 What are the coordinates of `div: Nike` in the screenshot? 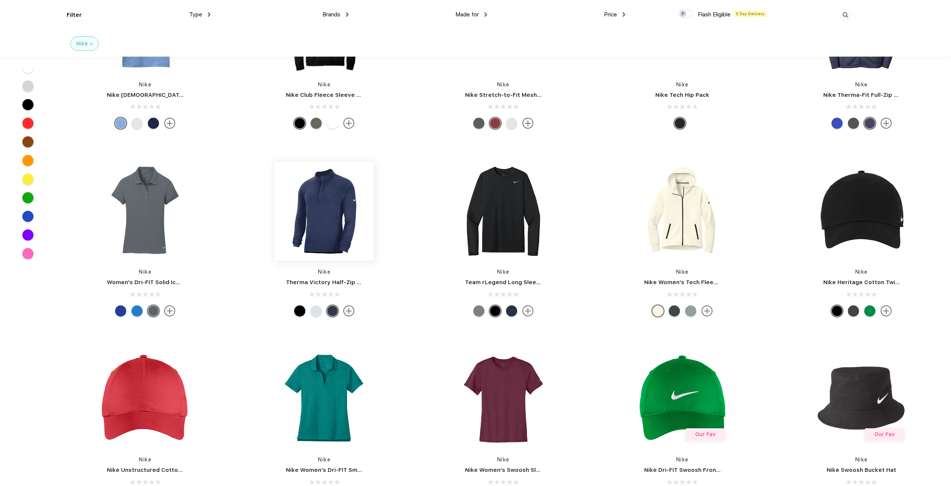 It's located at (82, 44).